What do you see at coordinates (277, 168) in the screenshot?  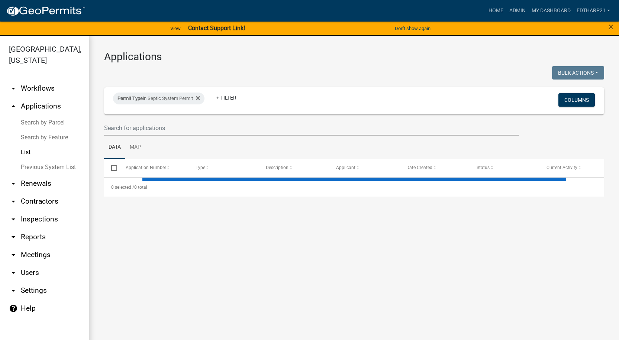 I see `span: Description` at bounding box center [277, 168].